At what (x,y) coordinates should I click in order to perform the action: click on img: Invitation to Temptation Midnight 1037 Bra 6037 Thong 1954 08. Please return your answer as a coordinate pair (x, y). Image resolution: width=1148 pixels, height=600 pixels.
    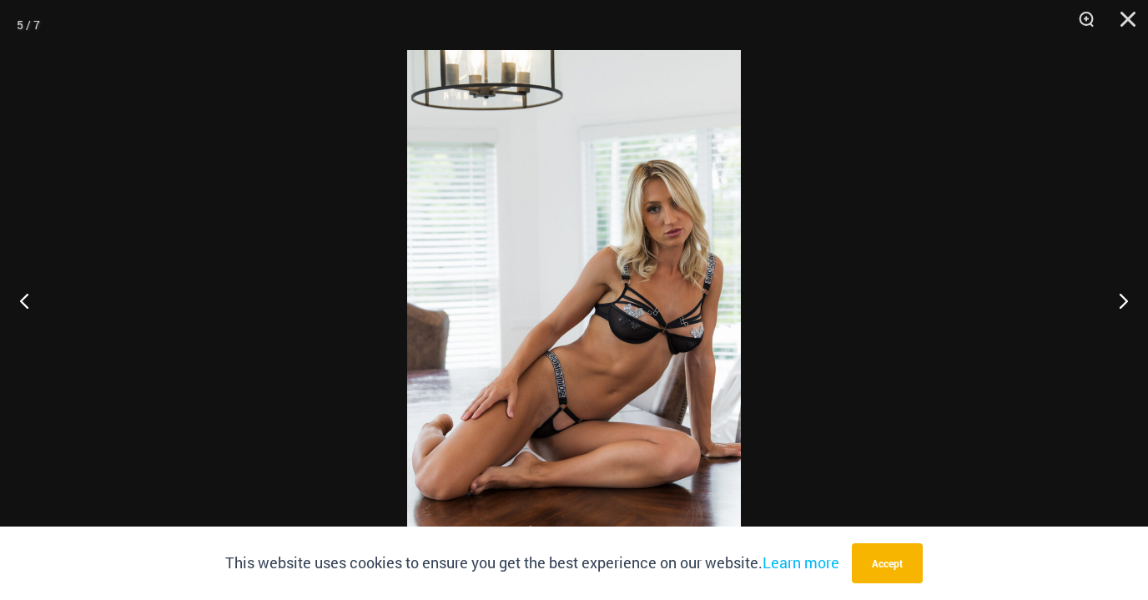
    Looking at the image, I should click on (574, 300).